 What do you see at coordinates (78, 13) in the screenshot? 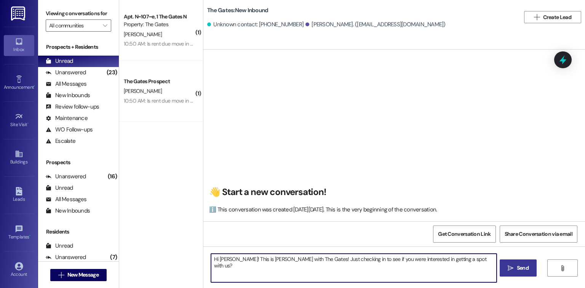
I see `label: Viewing conversations for` at bounding box center [78, 13].